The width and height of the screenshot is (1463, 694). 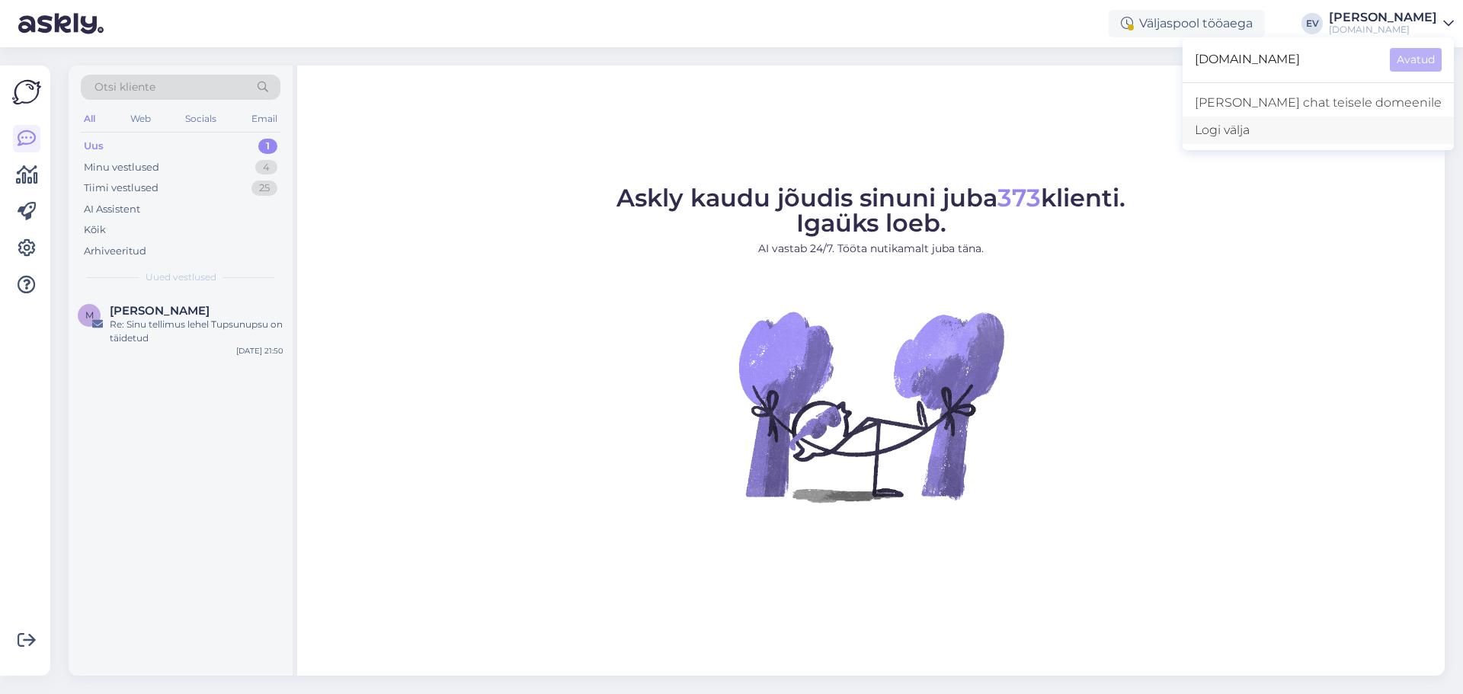 I want to click on div: AI Assistent, so click(x=112, y=210).